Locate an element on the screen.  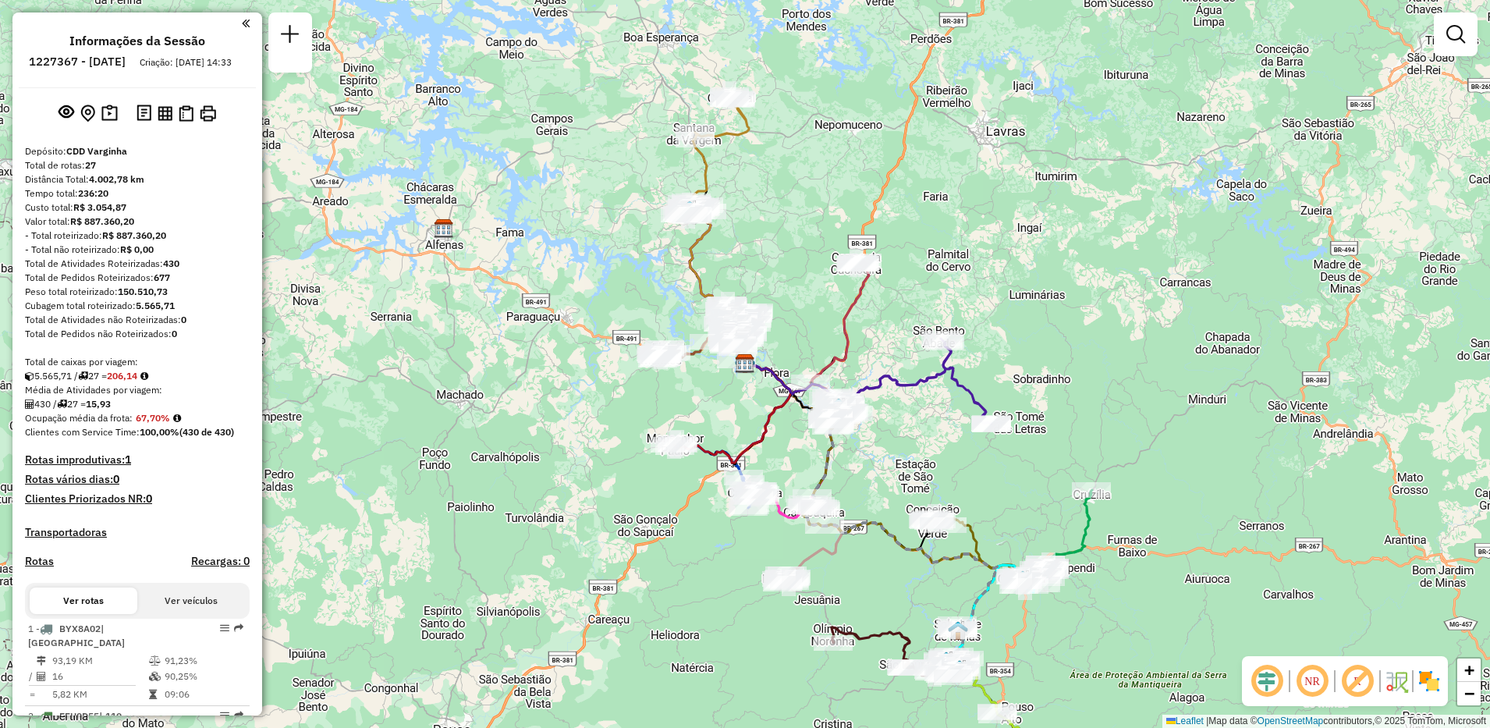
h4: Rotas improdutivas: is located at coordinates (137, 459).